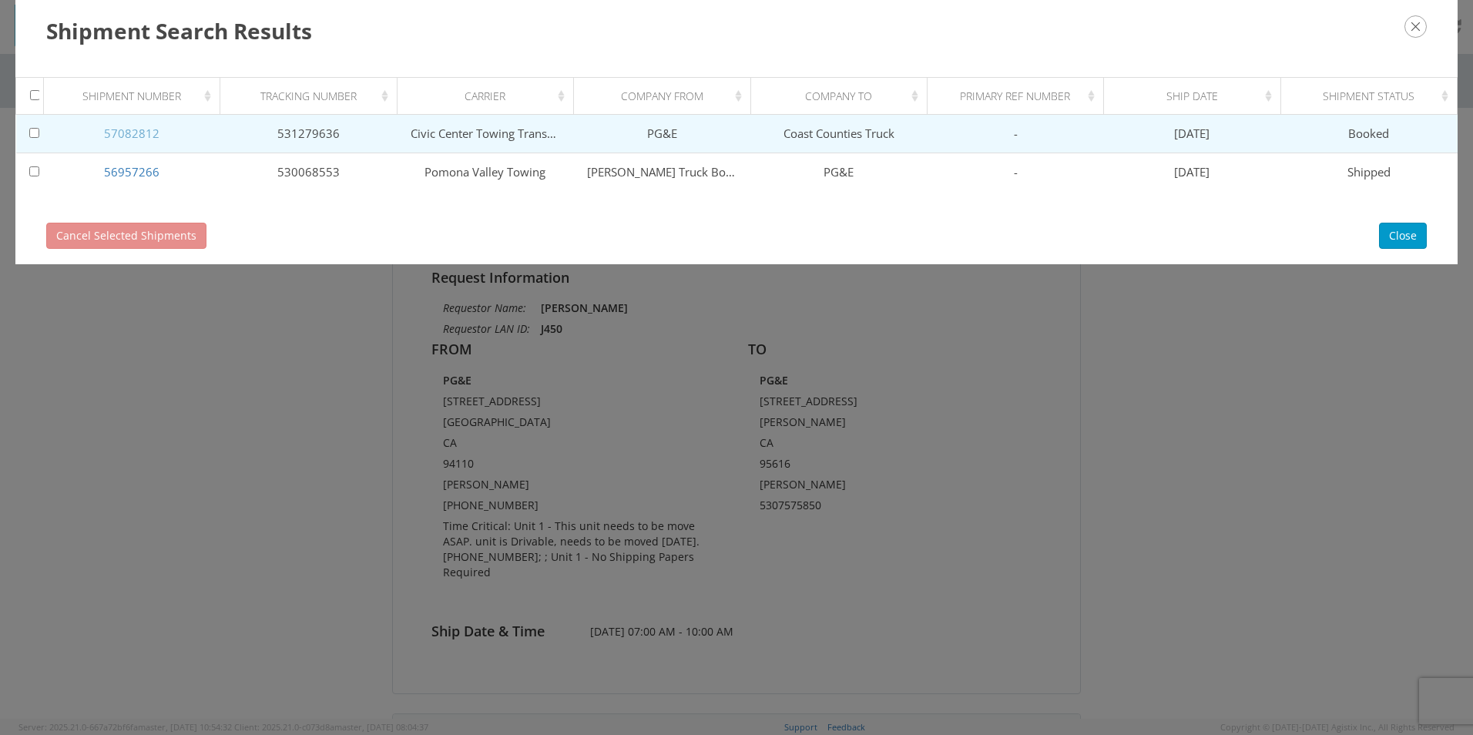 This screenshot has width=1473, height=735. Describe the element at coordinates (313, 96) in the screenshot. I see `div: Tracking Number` at that location.